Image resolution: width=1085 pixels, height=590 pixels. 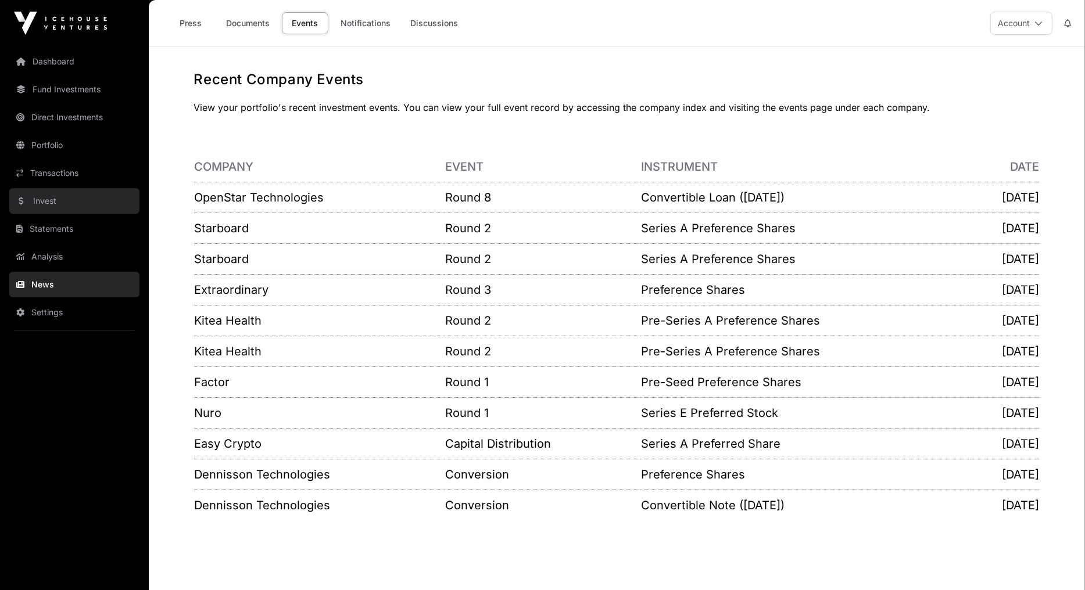 I want to click on button: Account, so click(x=1021, y=23).